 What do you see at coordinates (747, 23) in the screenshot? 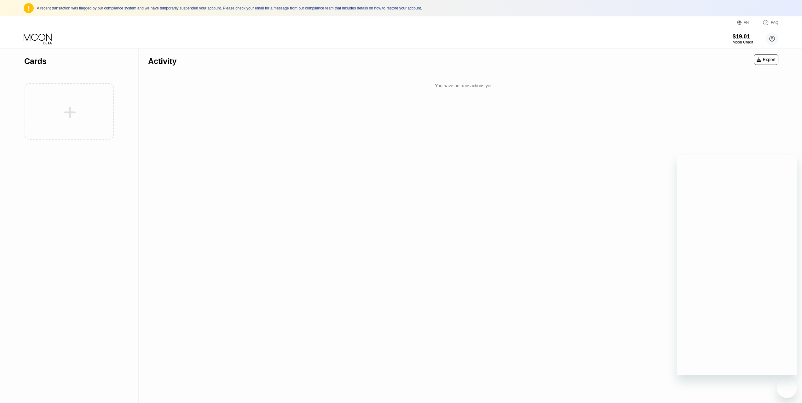
I see `div: EN` at bounding box center [747, 23].